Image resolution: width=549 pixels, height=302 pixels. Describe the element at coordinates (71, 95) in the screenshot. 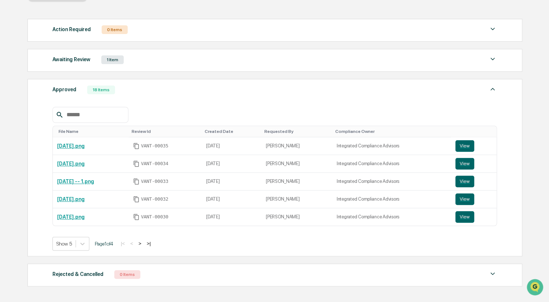

I see `a: 🗄️Attestations` at that location.